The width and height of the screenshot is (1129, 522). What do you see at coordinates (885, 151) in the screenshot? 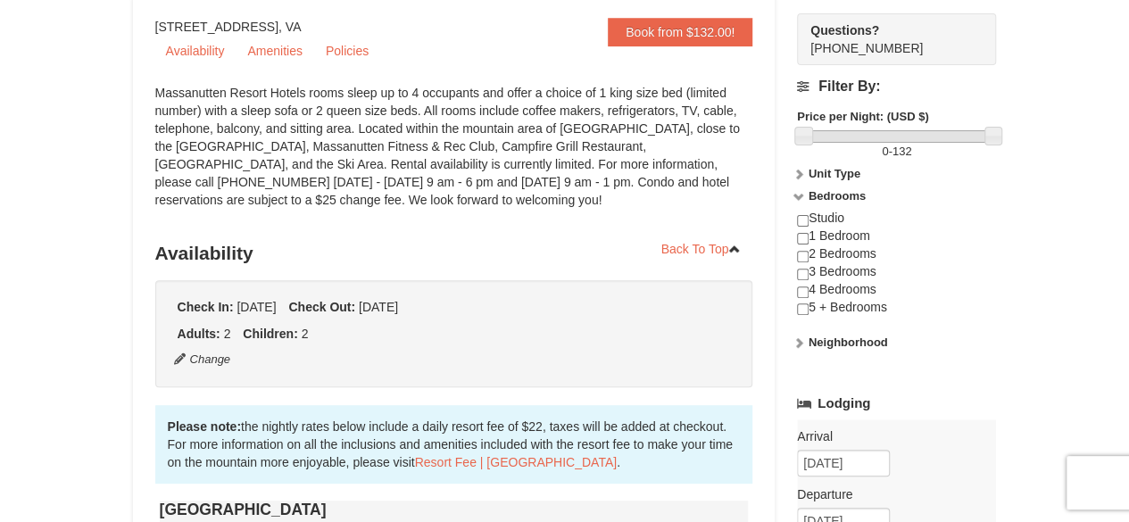
I see `span: 0` at bounding box center [885, 151].